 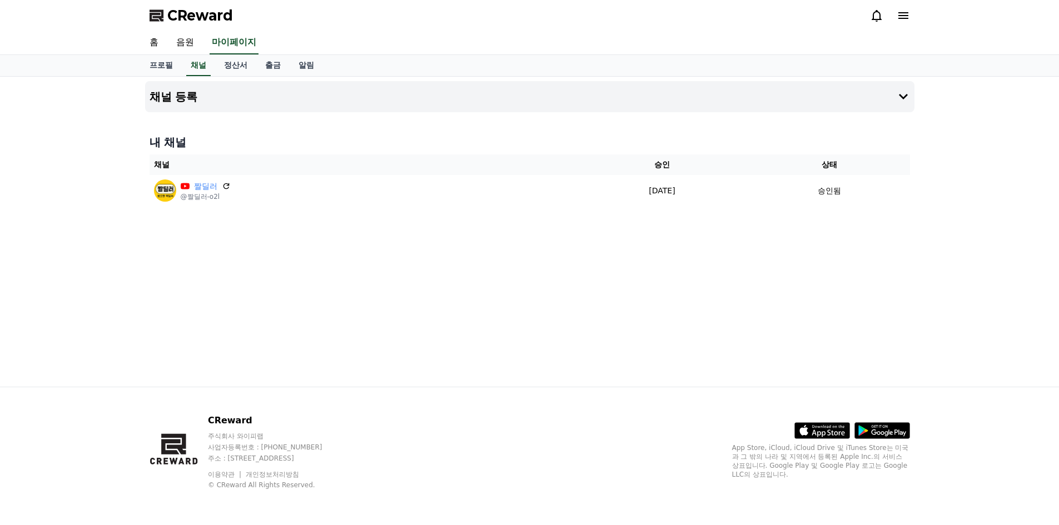 I want to click on span: CReward, so click(x=200, y=16).